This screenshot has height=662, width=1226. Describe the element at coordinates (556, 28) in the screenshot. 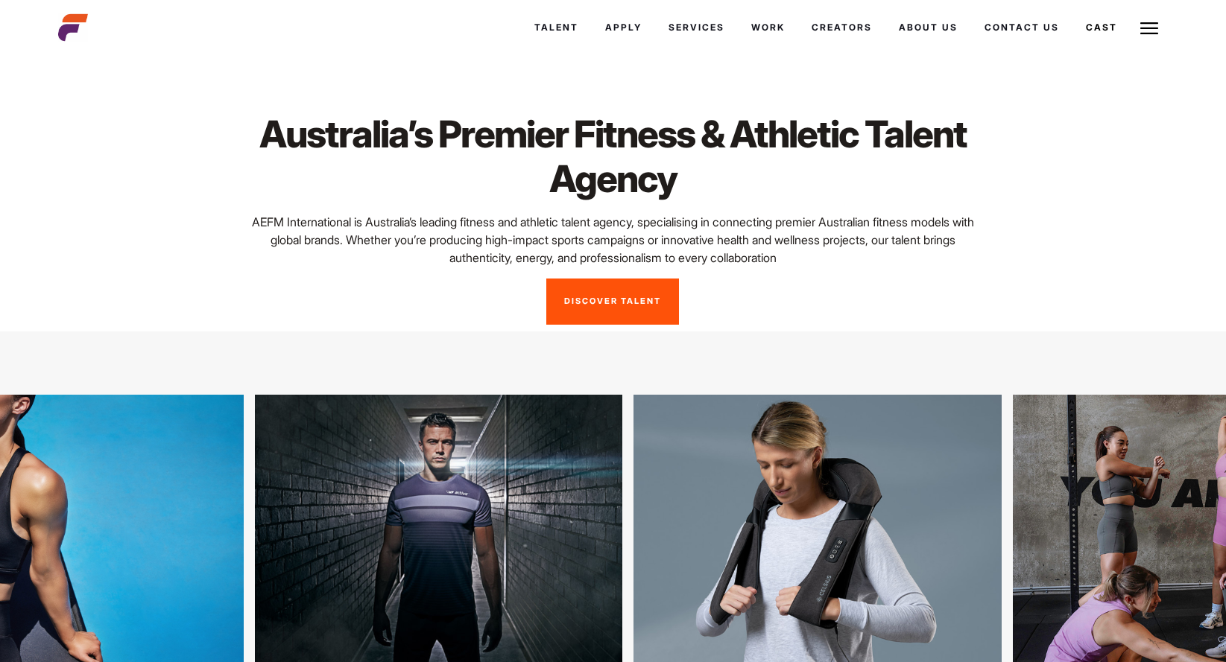

I see `a: Talent` at that location.